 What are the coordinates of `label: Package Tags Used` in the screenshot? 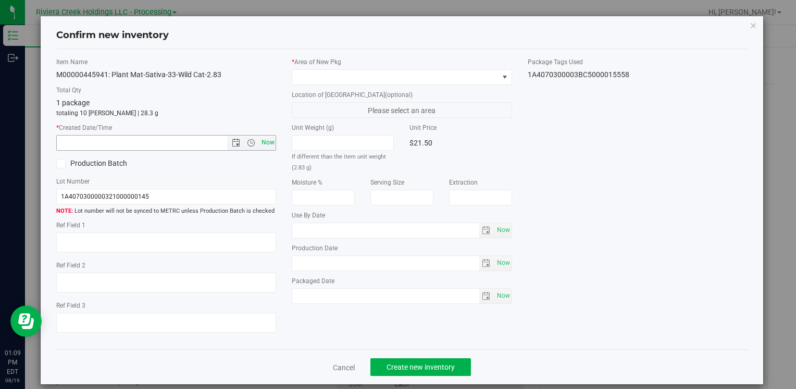 It's located at (638, 62).